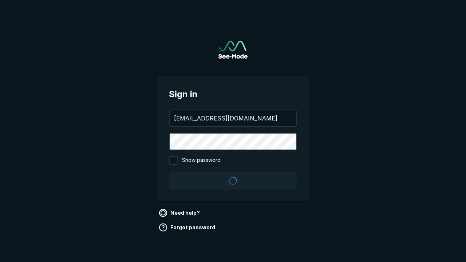  I want to click on a: Go to sign in, so click(233, 50).